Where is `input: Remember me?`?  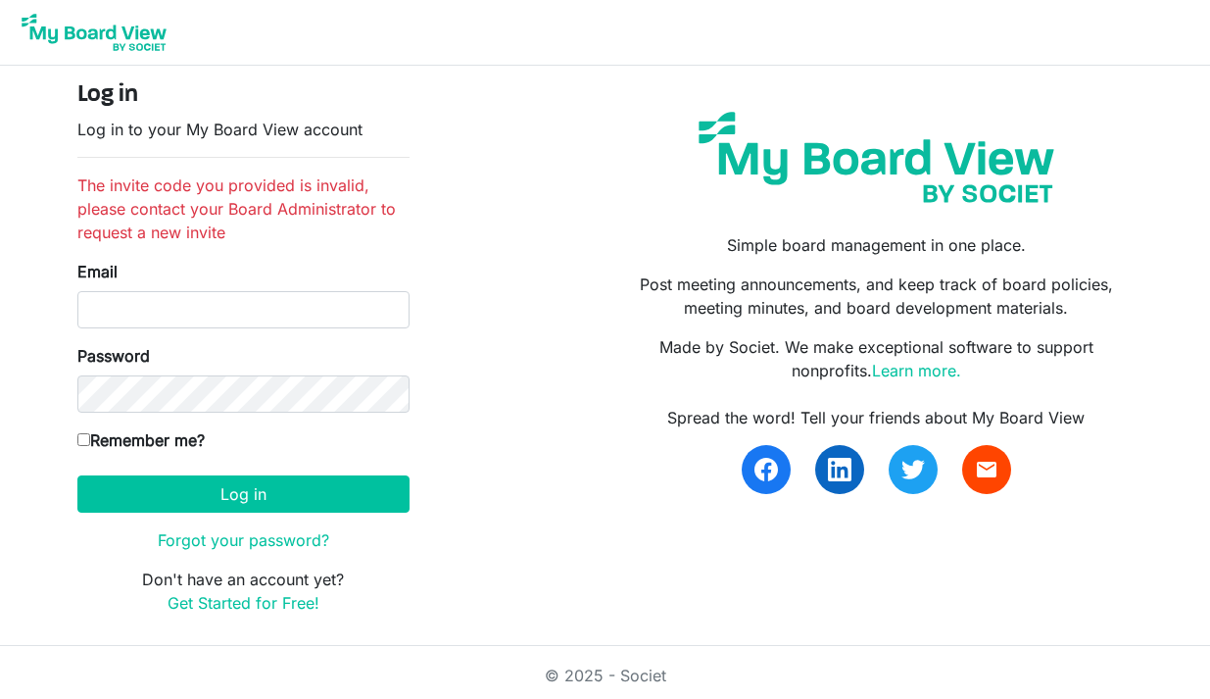
input: Remember me? is located at coordinates (83, 439).